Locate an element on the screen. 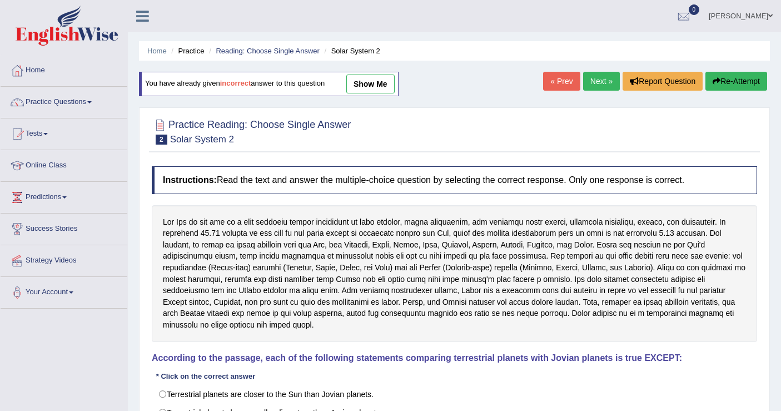  a: Practice Questions is located at coordinates (64, 101).